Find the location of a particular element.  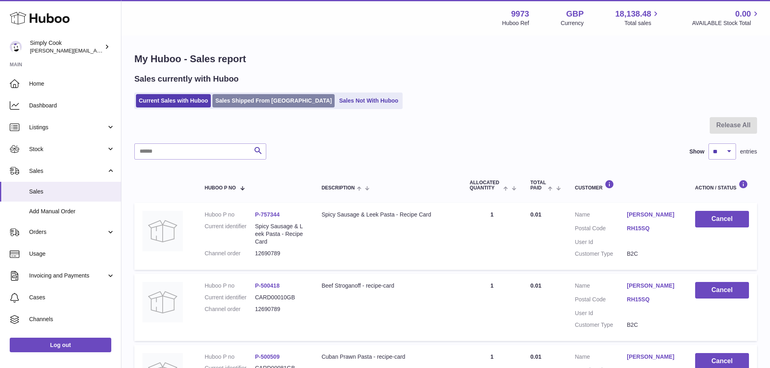

a: Log out is located at coordinates (60, 345).